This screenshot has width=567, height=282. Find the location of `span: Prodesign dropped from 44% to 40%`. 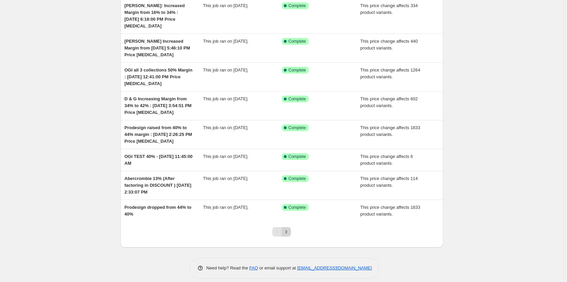

span: Prodesign dropped from 44% to 40% is located at coordinates (158, 211).